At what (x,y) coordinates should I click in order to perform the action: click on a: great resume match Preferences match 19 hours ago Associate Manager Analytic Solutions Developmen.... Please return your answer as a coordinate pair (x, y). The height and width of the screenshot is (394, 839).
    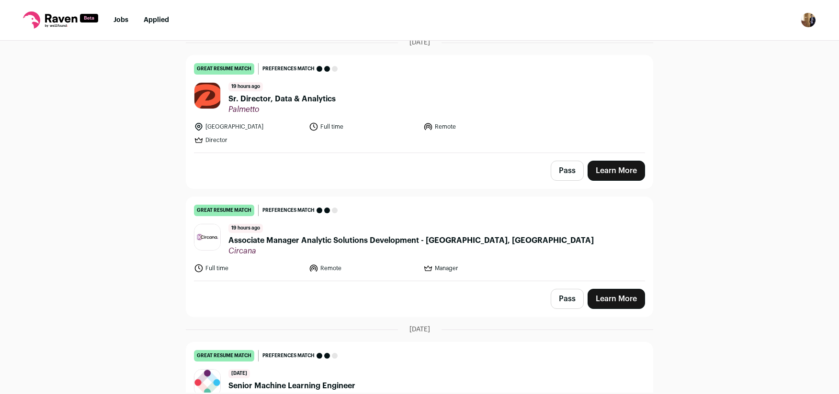
    Looking at the image, I should click on (419, 239).